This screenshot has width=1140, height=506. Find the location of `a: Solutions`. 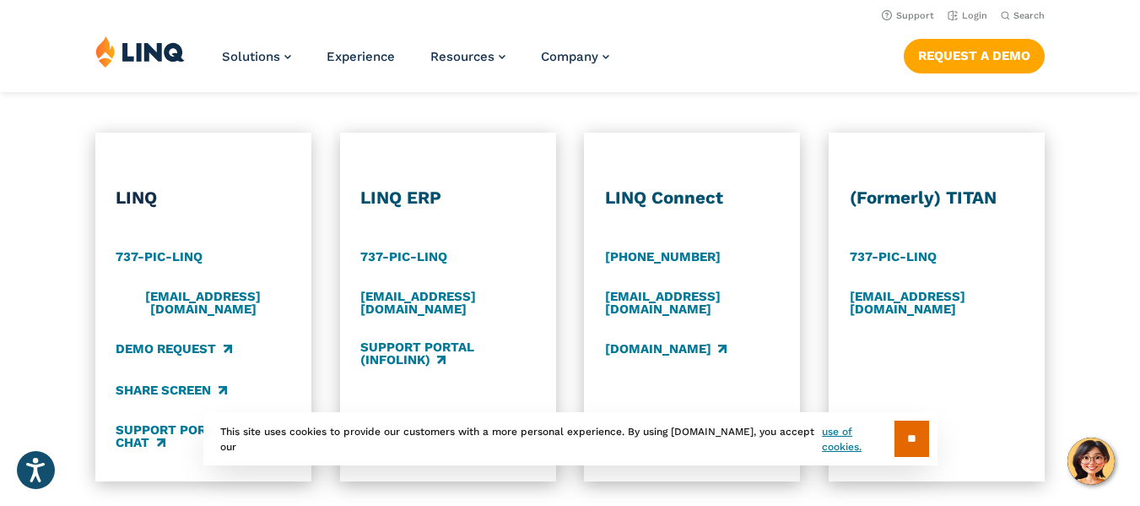

a: Solutions is located at coordinates (257, 57).